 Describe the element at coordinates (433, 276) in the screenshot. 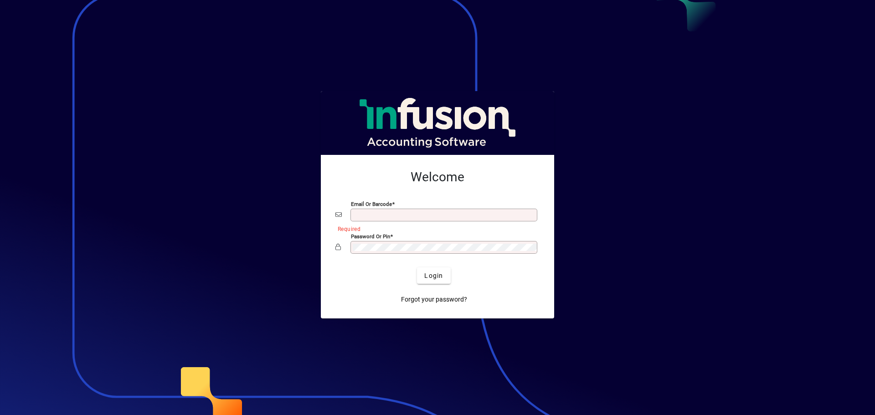

I see `span: Login` at that location.